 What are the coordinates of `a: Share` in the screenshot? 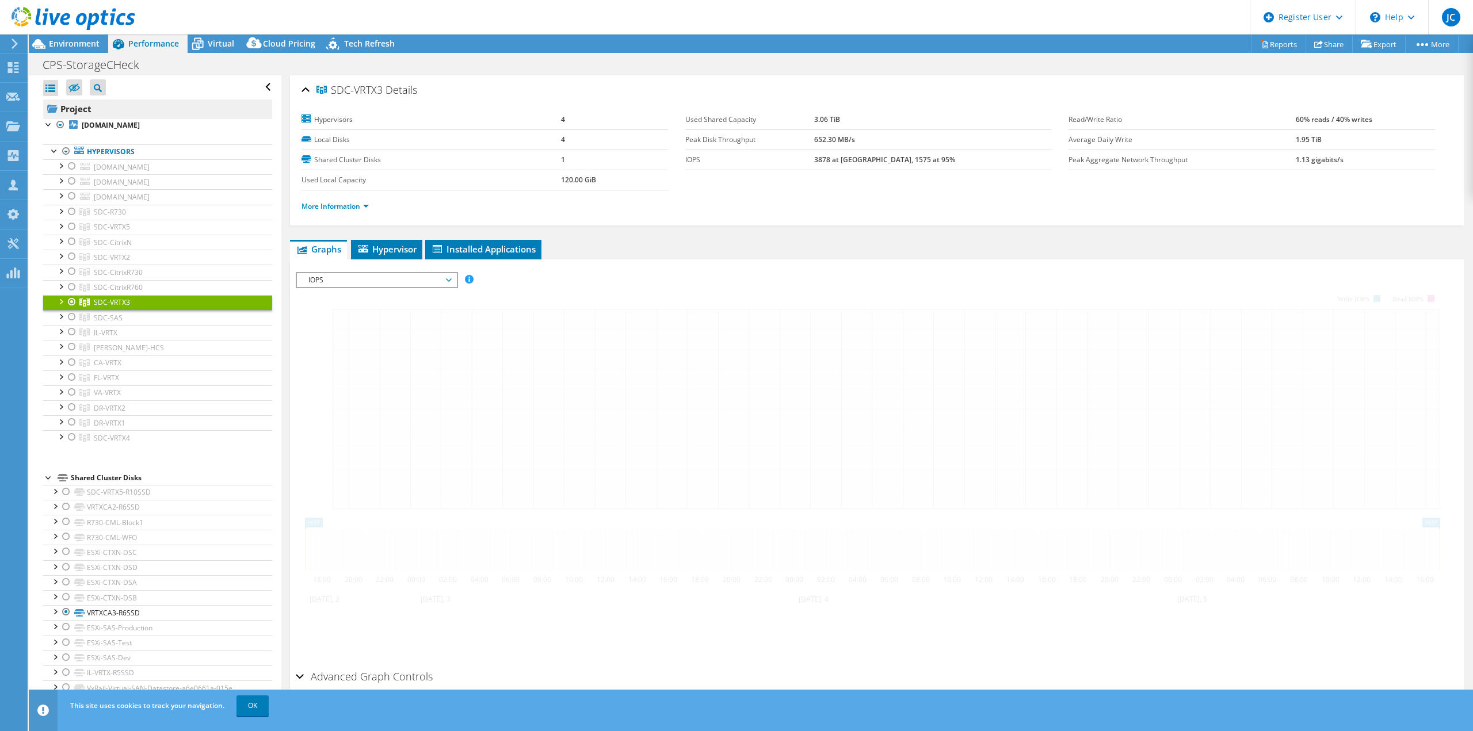 It's located at (1329, 44).